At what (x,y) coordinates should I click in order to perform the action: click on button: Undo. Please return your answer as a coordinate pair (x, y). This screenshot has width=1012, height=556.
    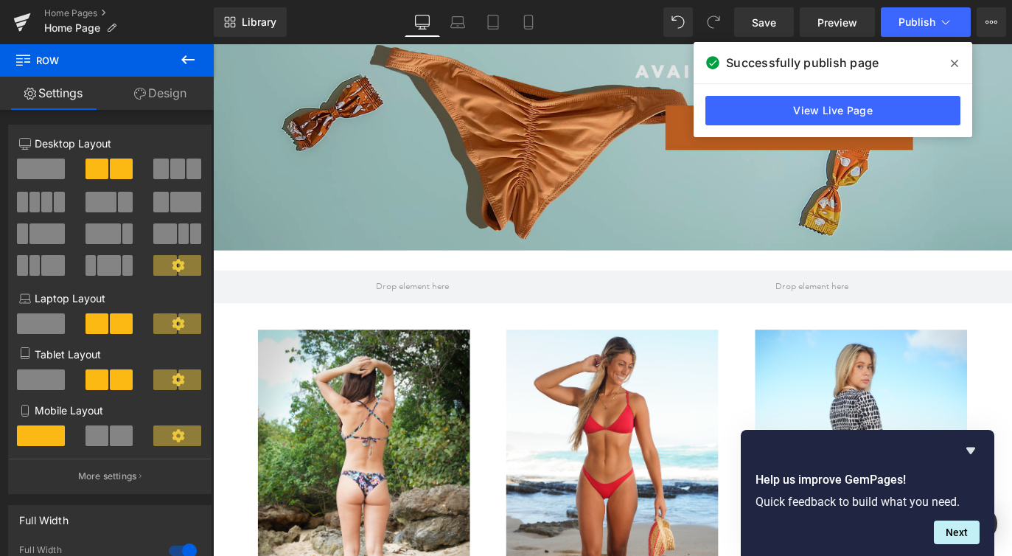
    Looking at the image, I should click on (678, 22).